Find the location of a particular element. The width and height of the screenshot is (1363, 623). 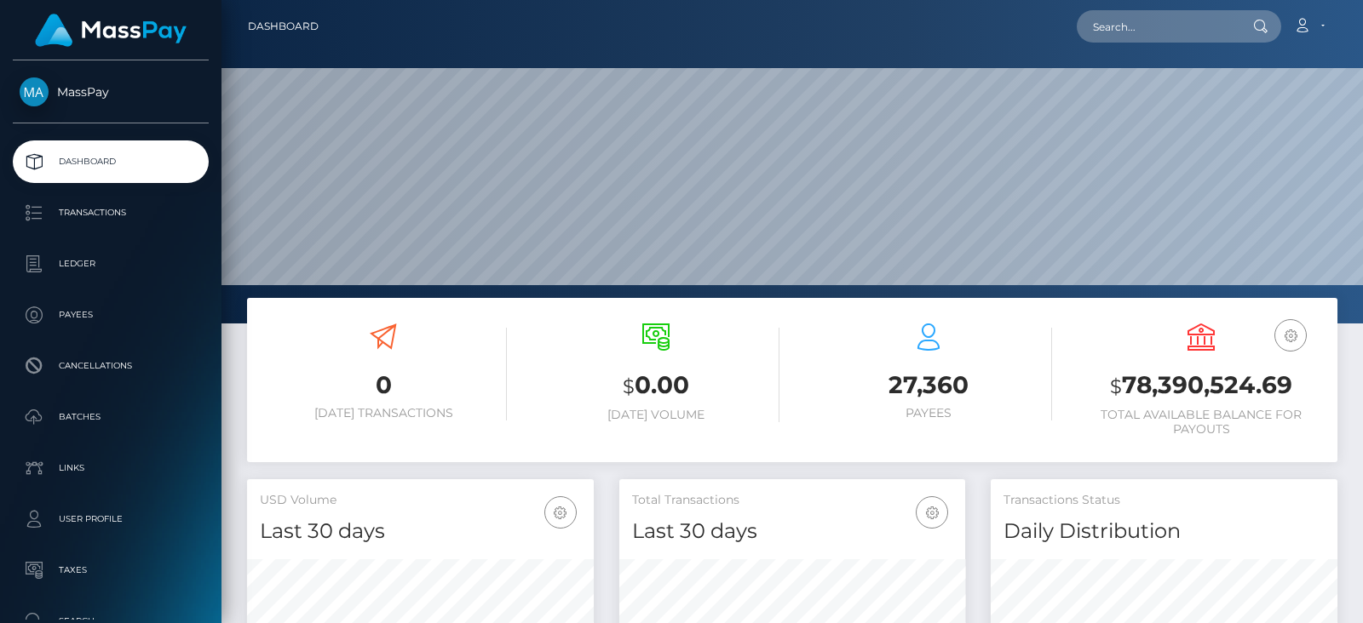

h6: Payees is located at coordinates (928, 413).